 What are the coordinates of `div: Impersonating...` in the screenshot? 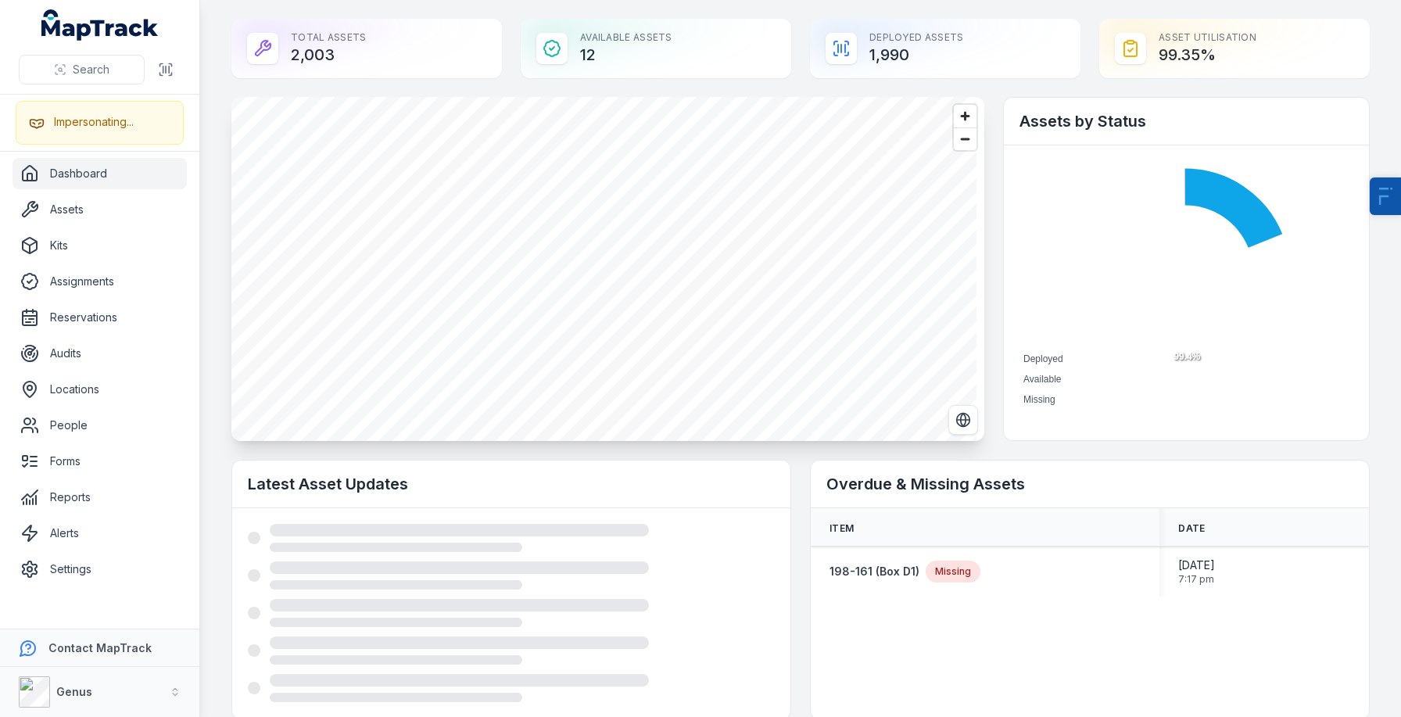 It's located at (94, 122).